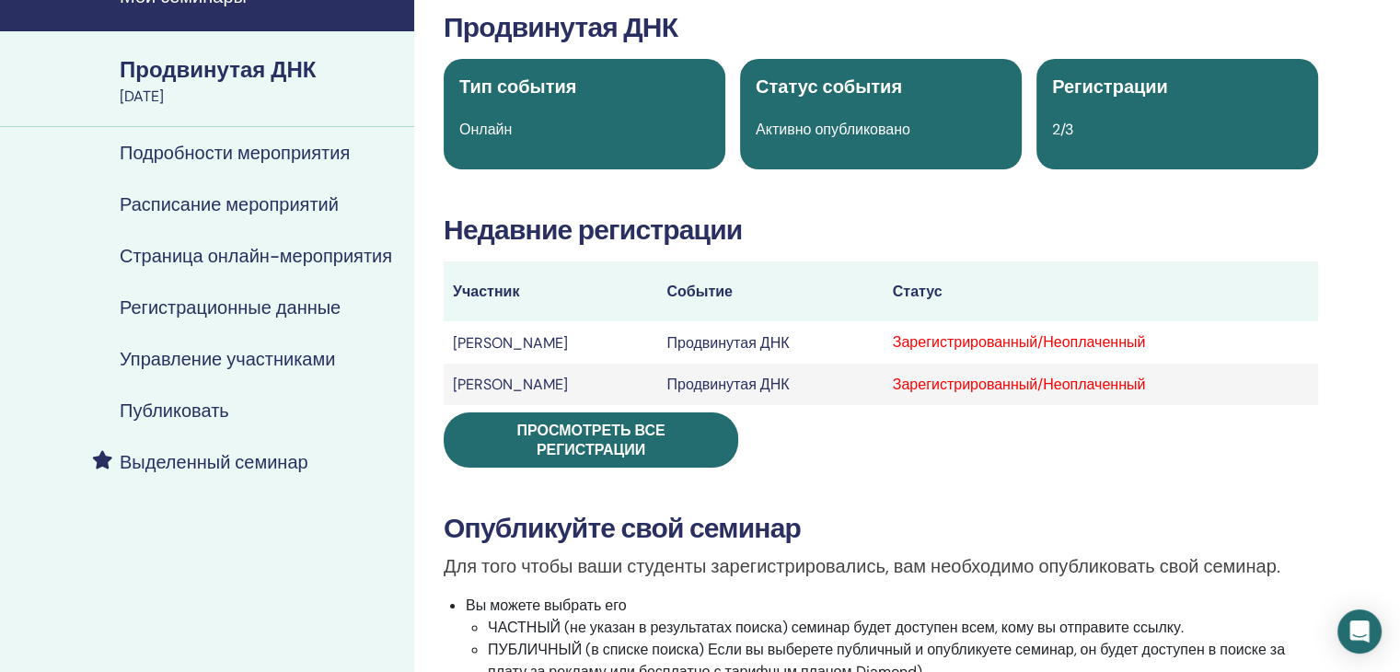  Describe the element at coordinates (828, 87) in the screenshot. I see `font: Статус события` at that location.